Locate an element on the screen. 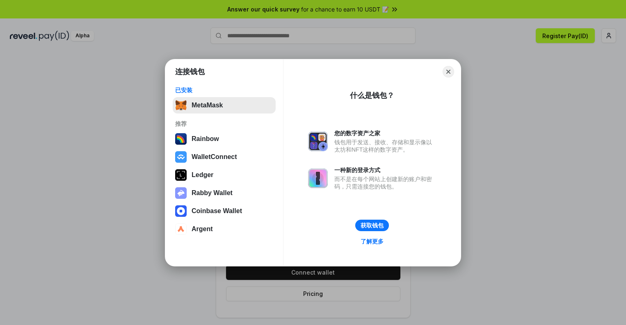 The height and width of the screenshot is (325, 626). button: Rainbow is located at coordinates (224, 139).